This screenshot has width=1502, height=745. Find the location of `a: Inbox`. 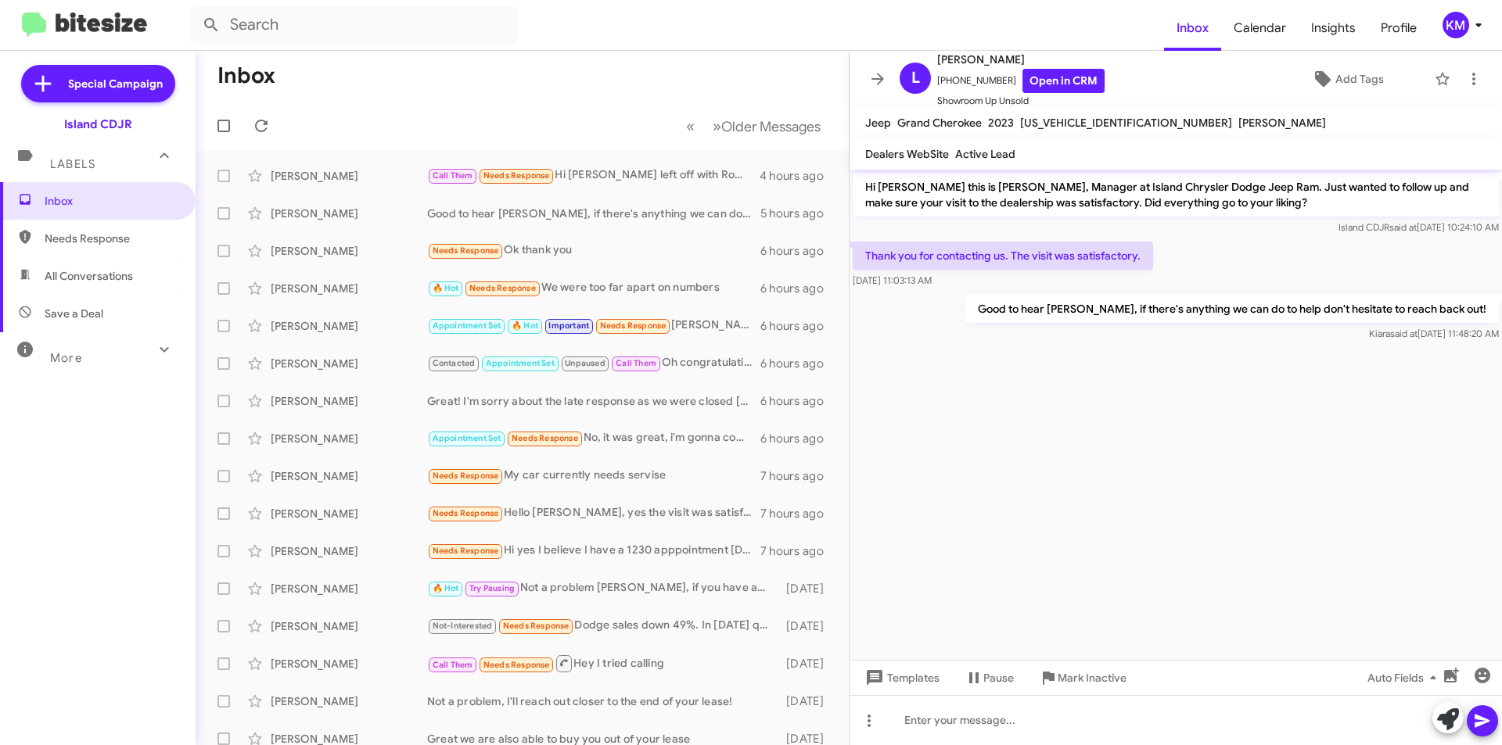

a: Inbox is located at coordinates (1192, 28).